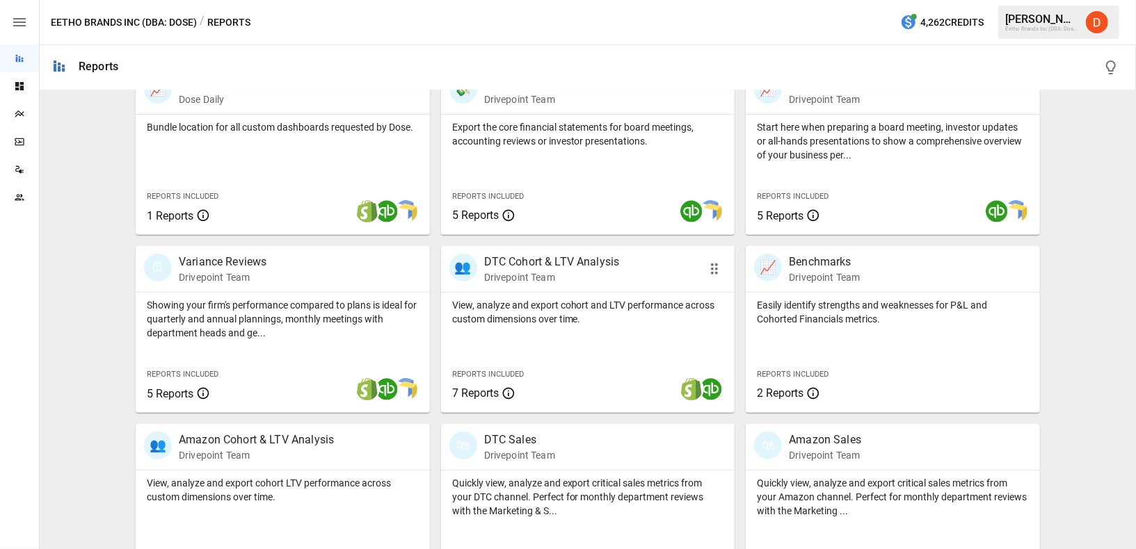 The width and height of the screenshot is (1136, 549). I want to click on span: 2 Reports, so click(780, 393).